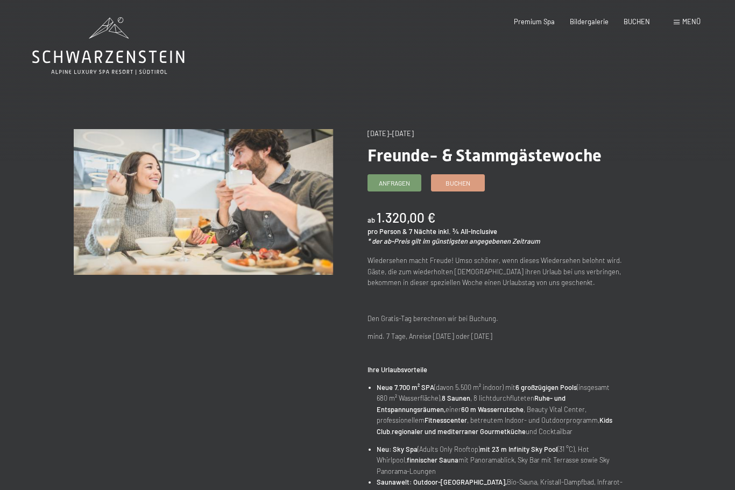  What do you see at coordinates (497, 271) in the screenshot?
I see `p: Wiedersehen macht Freude! Umso schöner, wenn dieses Wiedersehen belohnt wird. Gäste, die zum wied...` at bounding box center [497, 271].